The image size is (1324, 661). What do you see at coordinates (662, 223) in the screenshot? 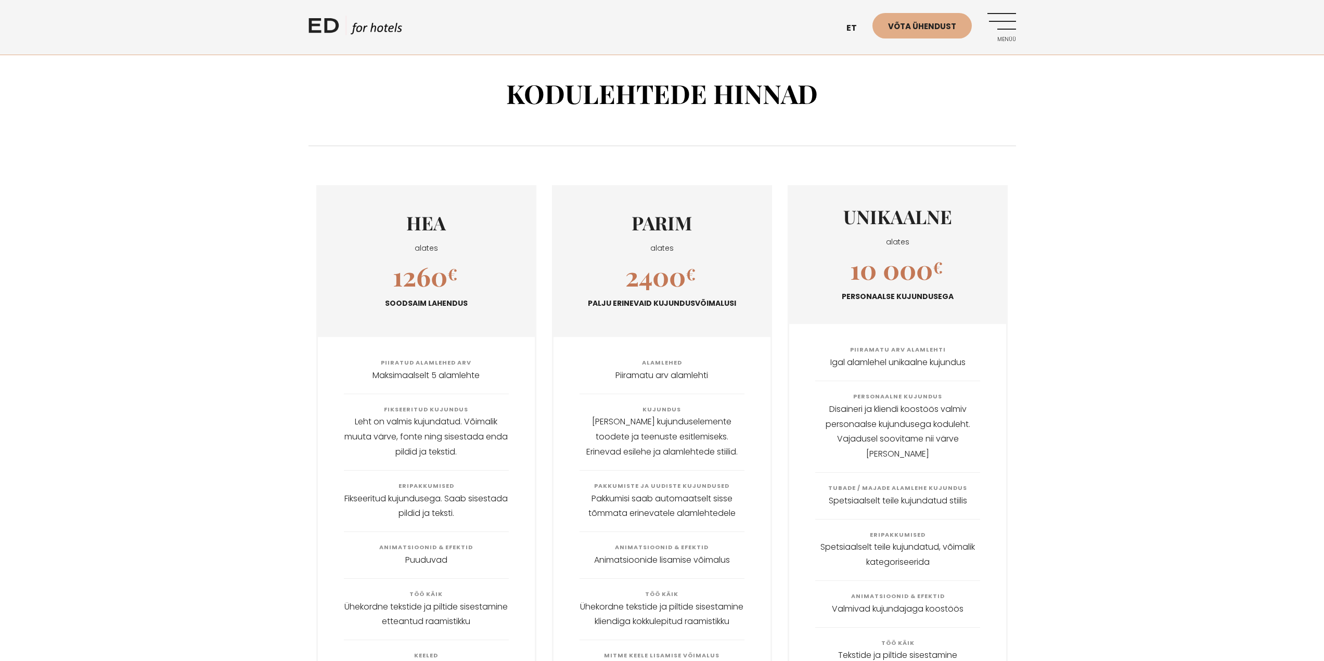
I see `h3: PARIM` at bounding box center [662, 223].